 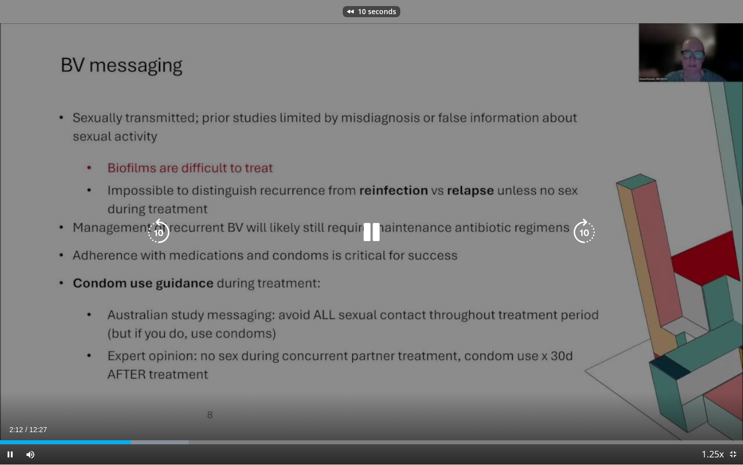 What do you see at coordinates (30, 455) in the screenshot?
I see `button: Mute` at bounding box center [30, 455].